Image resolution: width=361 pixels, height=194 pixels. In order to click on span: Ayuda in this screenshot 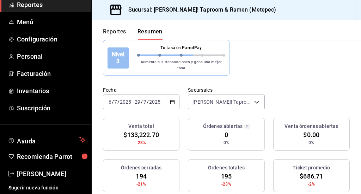, I will do `click(46, 140)`.